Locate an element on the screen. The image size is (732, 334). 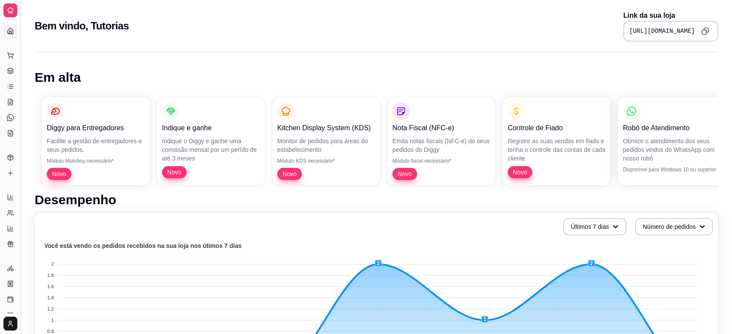
button: Número de pedidos is located at coordinates (674, 227).